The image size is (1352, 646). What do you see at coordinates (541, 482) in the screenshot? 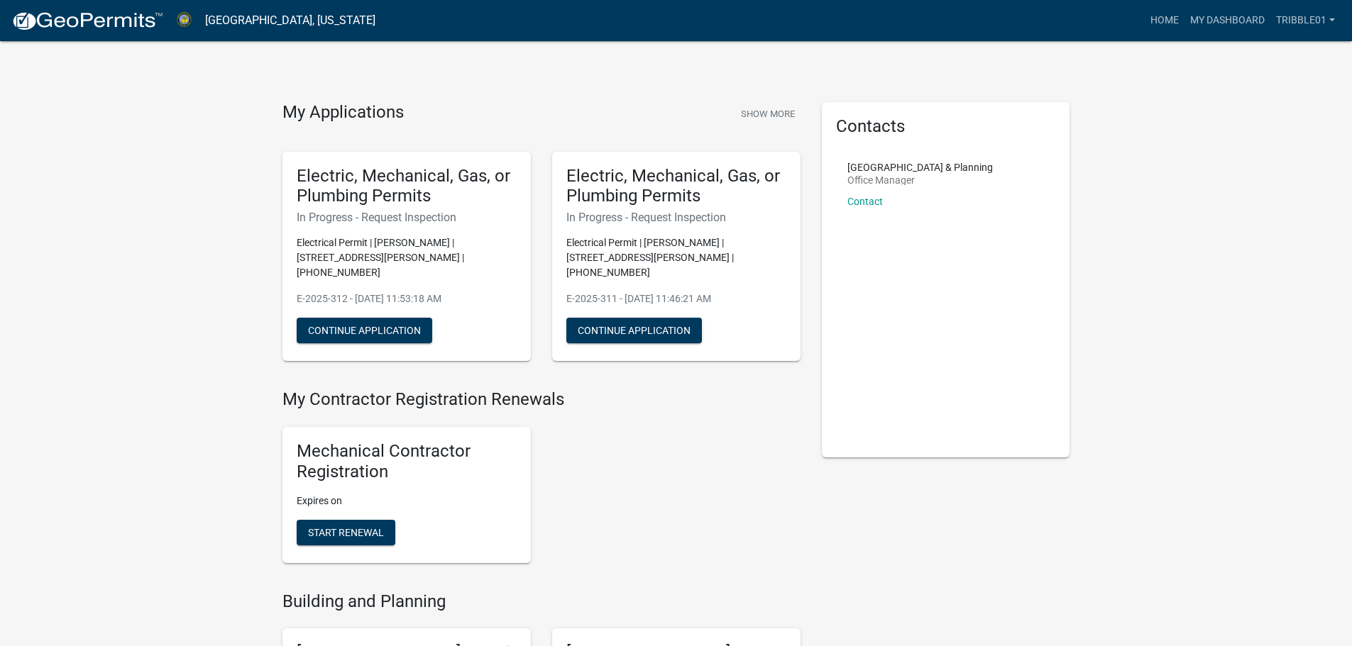
I see `wm-registration-list-section: My Contractor Registration Renewals` at bounding box center [541, 482].